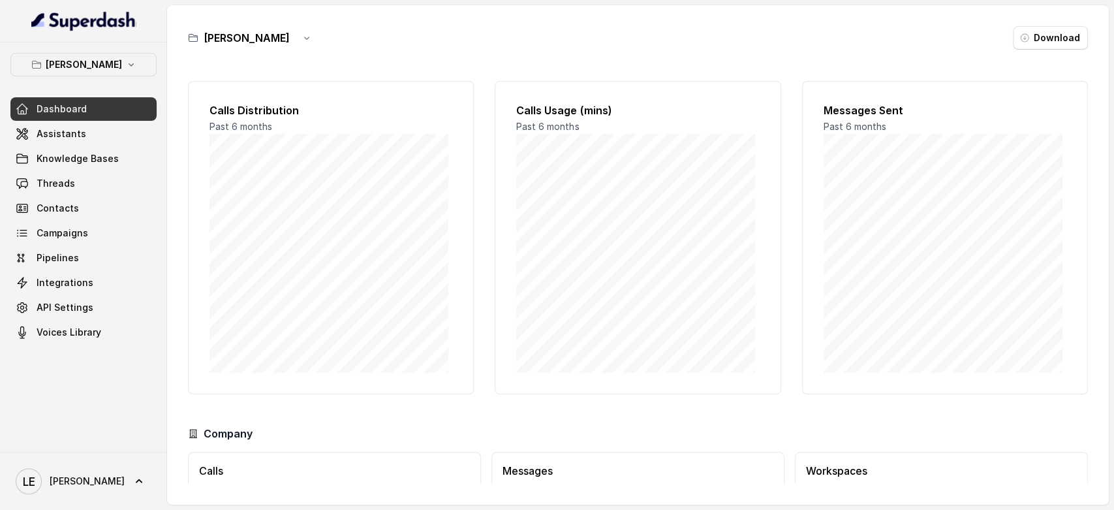  What do you see at coordinates (638, 471) in the screenshot?
I see `h3: Messages` at bounding box center [638, 471].